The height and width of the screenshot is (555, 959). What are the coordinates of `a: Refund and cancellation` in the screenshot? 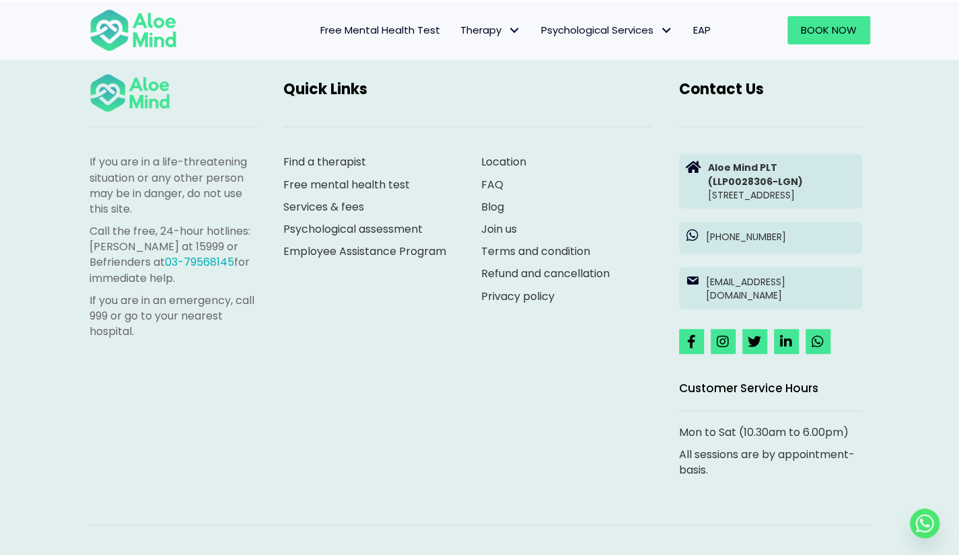 It's located at (545, 273).